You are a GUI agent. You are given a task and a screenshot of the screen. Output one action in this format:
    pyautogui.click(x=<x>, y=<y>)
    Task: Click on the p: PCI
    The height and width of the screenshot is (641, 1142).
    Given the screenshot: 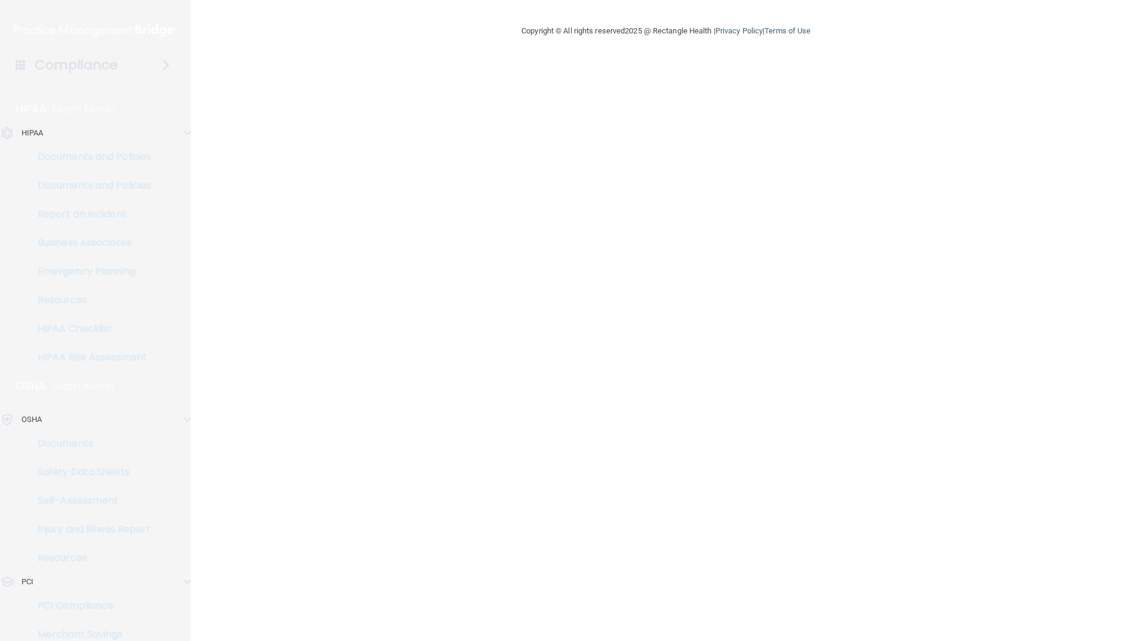 What is the action you would take?
    pyautogui.click(x=27, y=582)
    